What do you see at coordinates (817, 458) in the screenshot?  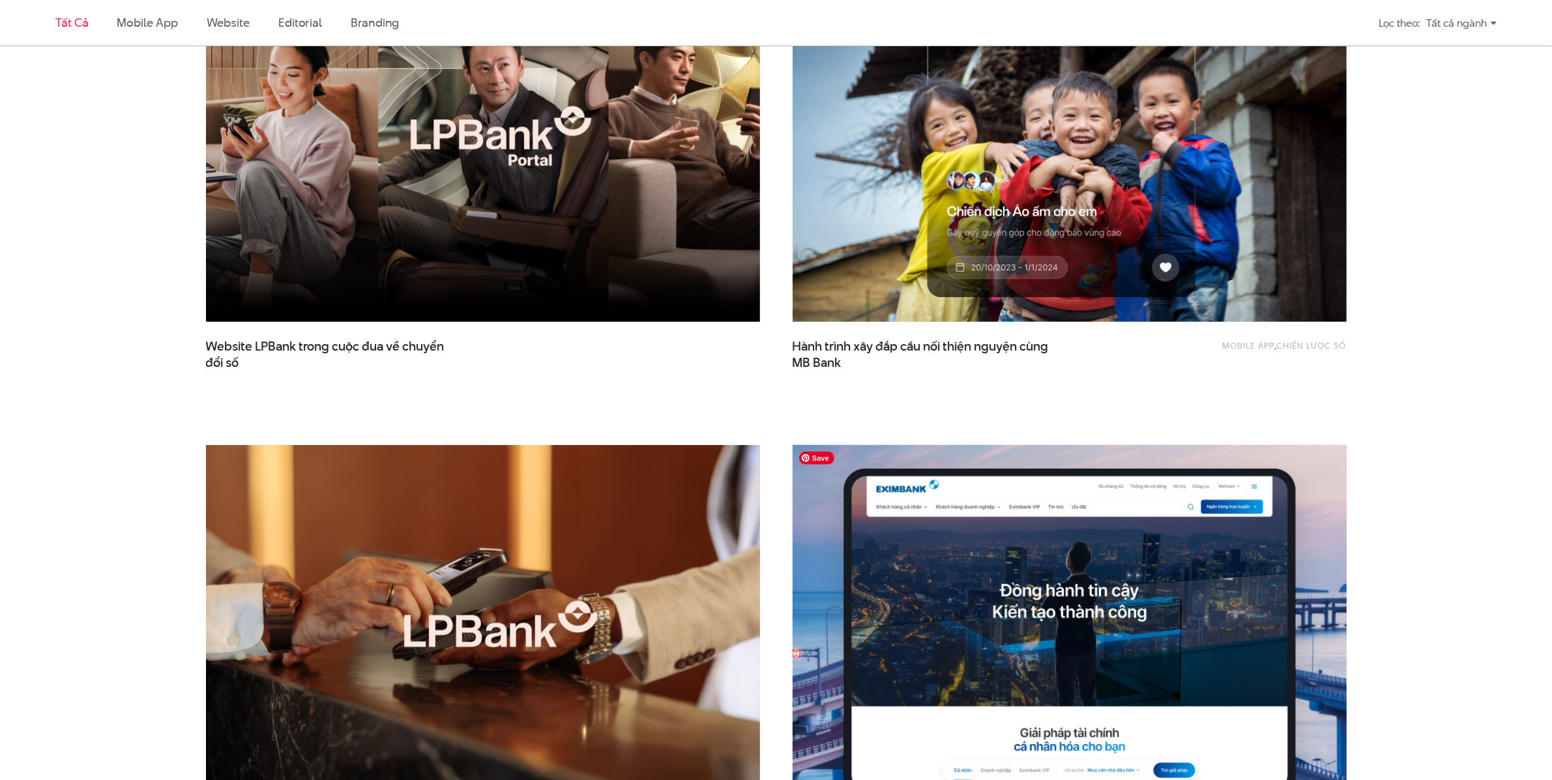 I see `span: Save` at bounding box center [817, 458].